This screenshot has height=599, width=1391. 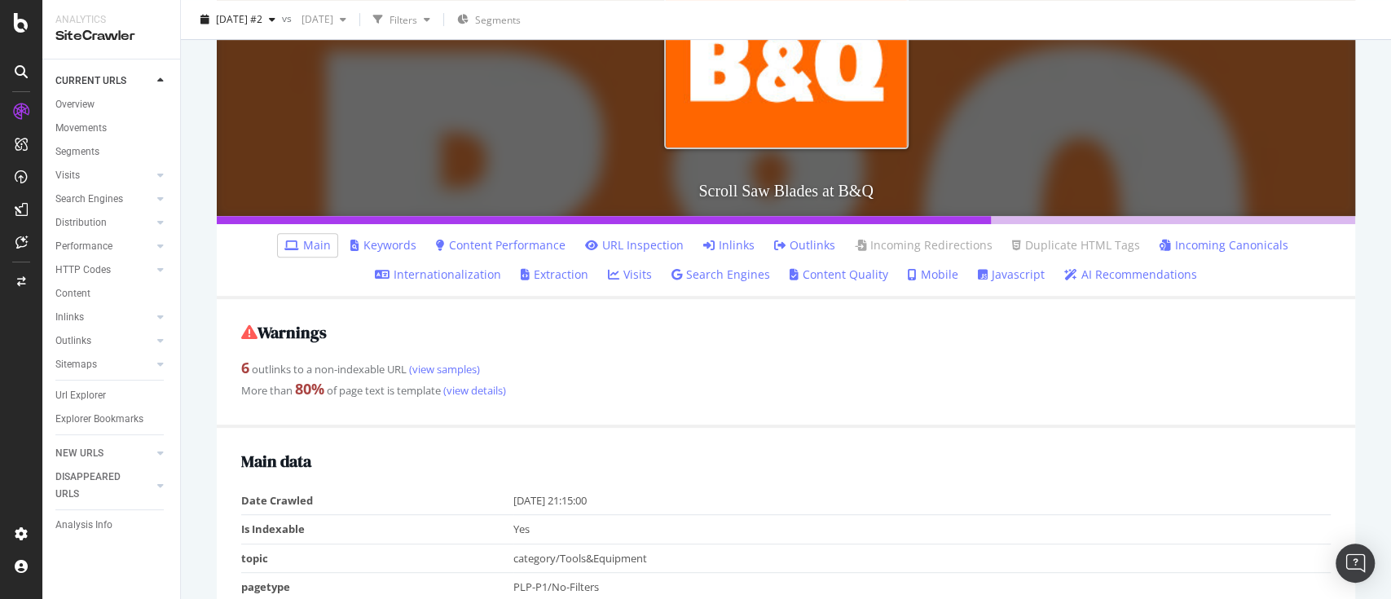 What do you see at coordinates (99, 419) in the screenshot?
I see `div: Explorer Bookmarks` at bounding box center [99, 419].